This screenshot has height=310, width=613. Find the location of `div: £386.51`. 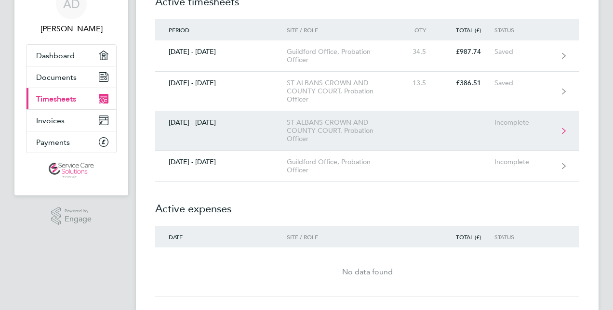

div: £386.51 is located at coordinates (467, 83).